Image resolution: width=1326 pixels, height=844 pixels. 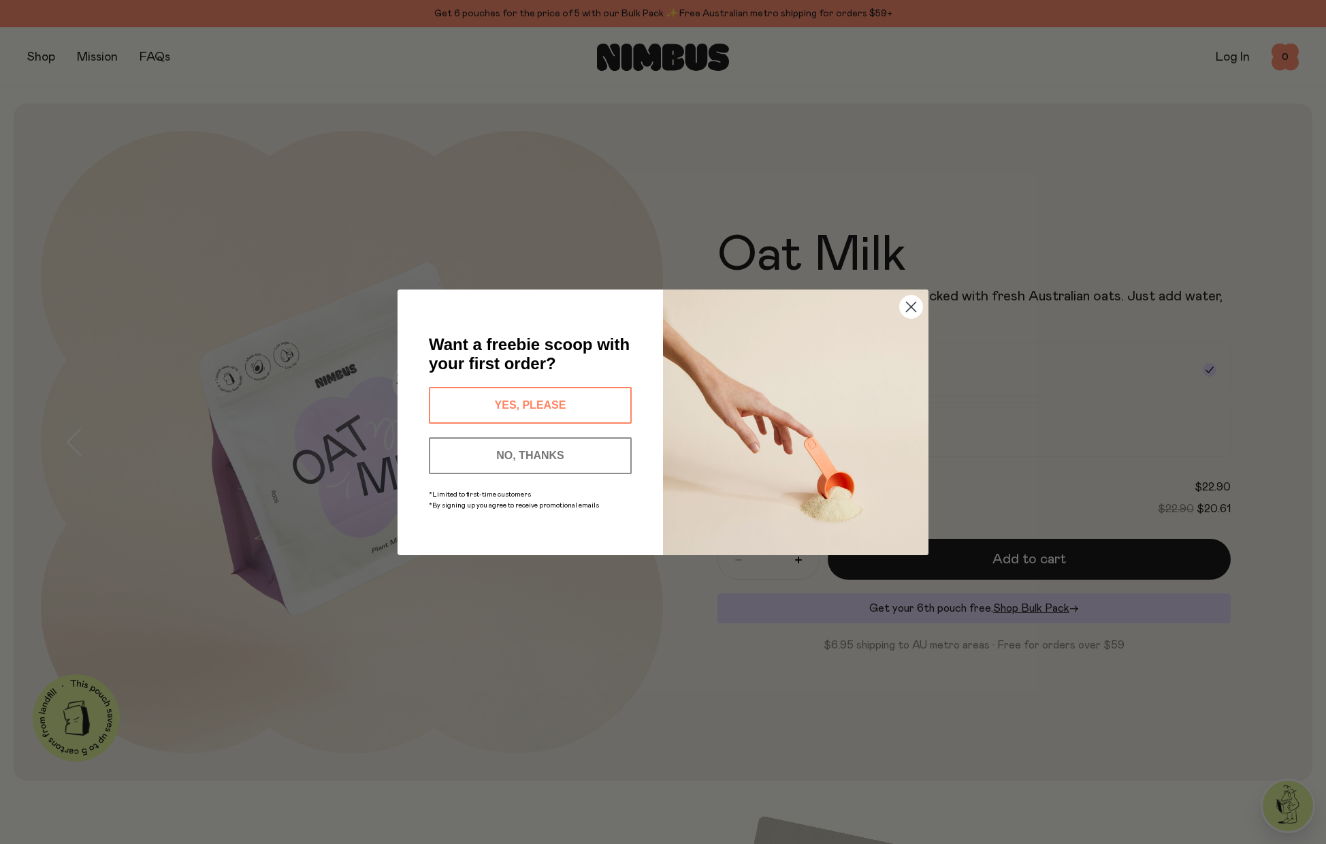 What do you see at coordinates (796, 422) in the screenshot?
I see `img: c0d45117-8e62-4a02-9742-374a5db49d45.jpeg` at bounding box center [796, 422].